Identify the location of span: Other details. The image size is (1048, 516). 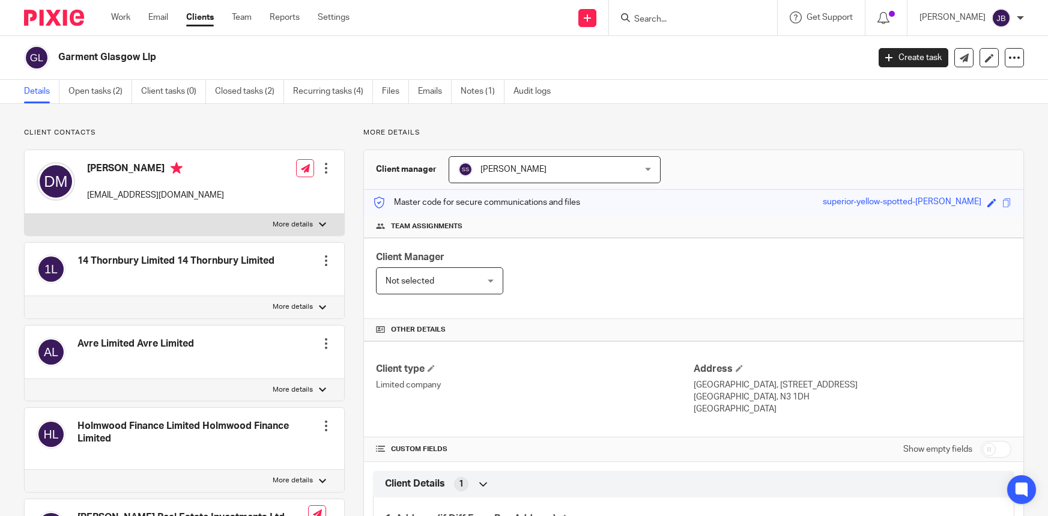
(418, 330).